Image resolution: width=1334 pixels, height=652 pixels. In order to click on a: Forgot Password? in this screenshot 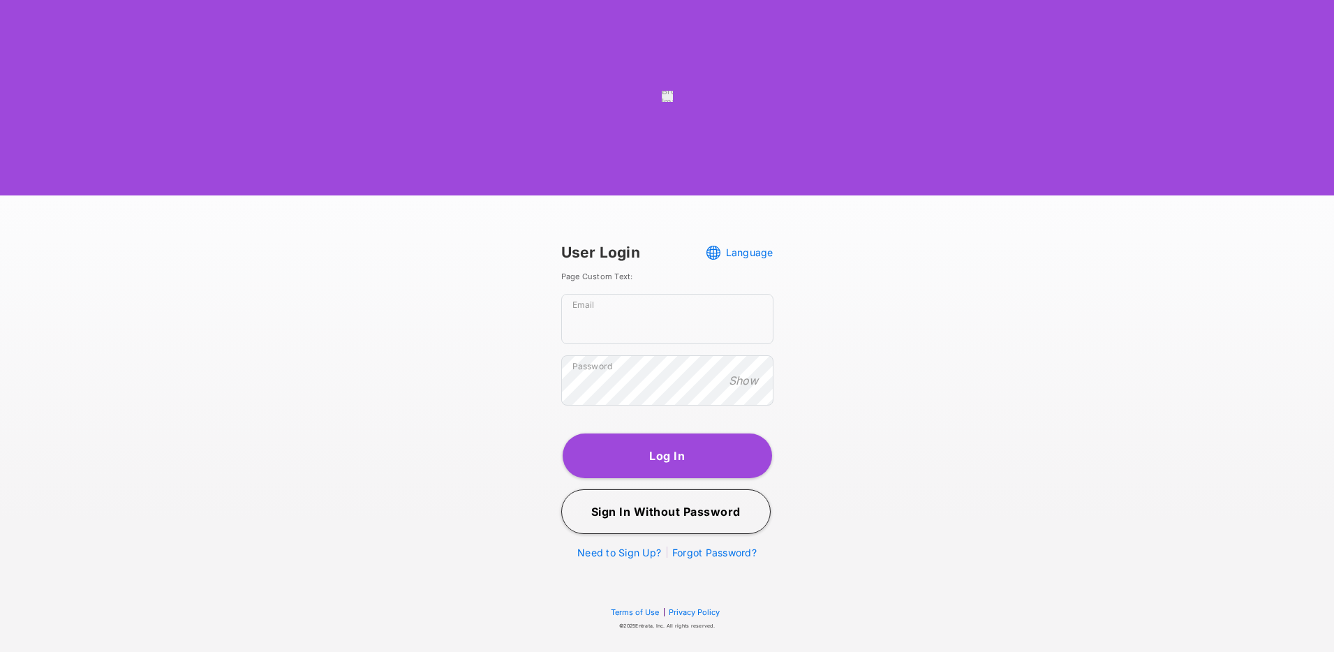, I will do `click(714, 552)`.